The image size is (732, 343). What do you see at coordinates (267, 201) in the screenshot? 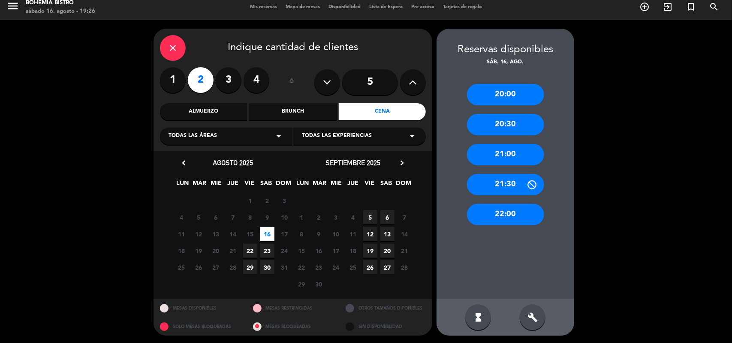
I see `span: 2` at bounding box center [267, 201].